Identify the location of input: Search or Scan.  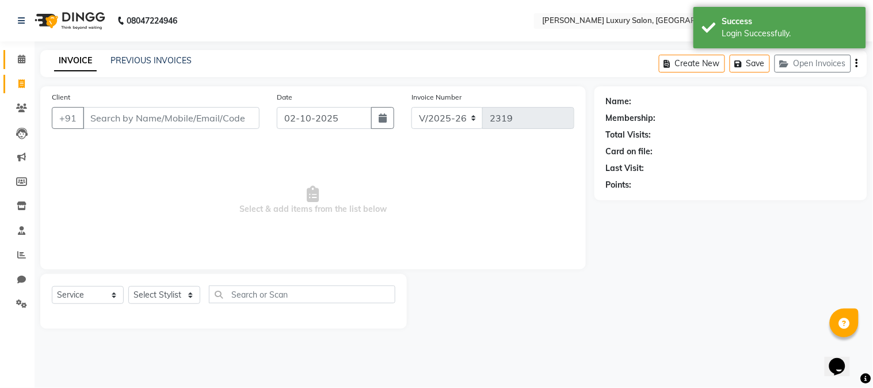
(302, 294).